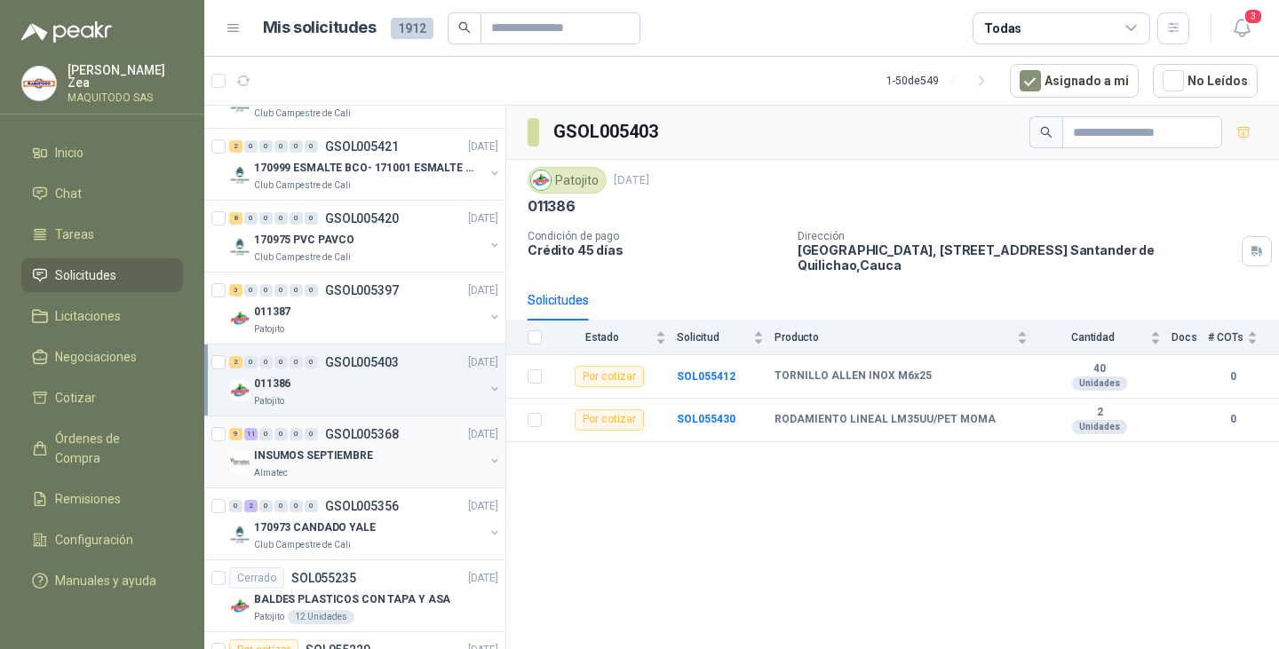 The height and width of the screenshot is (649, 1279). I want to click on div: Unidades, so click(1100, 427).